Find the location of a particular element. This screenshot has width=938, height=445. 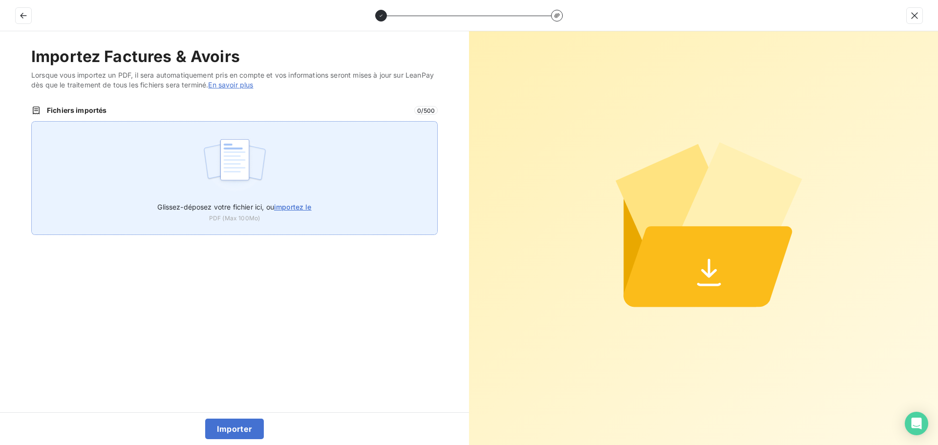

span: Glissez-déposez votre fichier ici, ou is located at coordinates (234, 207).